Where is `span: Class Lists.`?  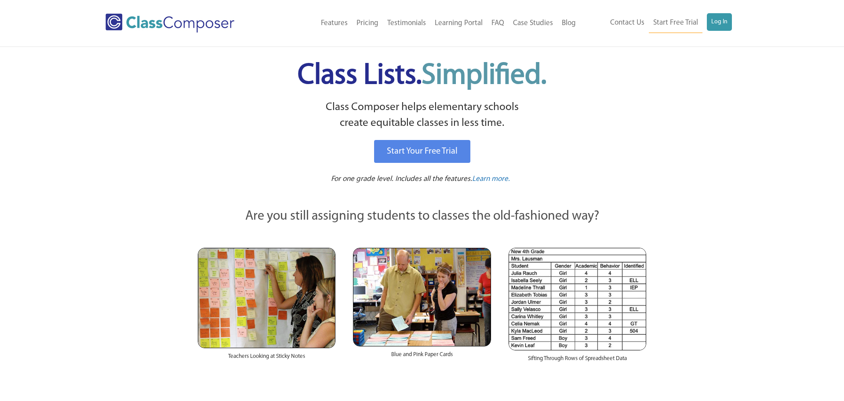
span: Class Lists. is located at coordinates (422, 76).